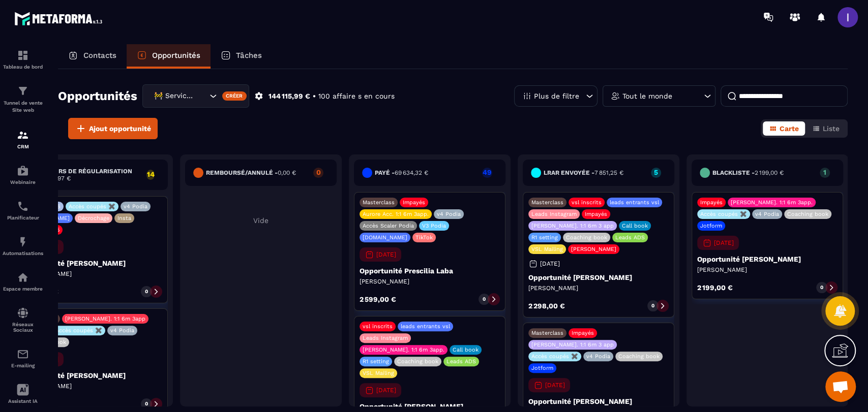 The width and height of the screenshot is (868, 412). What do you see at coordinates (261, 221) in the screenshot?
I see `p: Vide` at bounding box center [261, 221].